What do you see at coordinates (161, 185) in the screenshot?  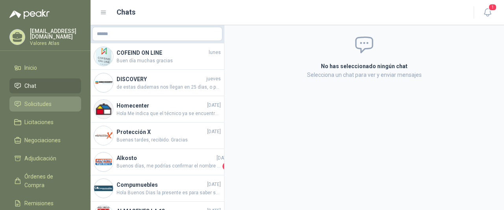 I see `h4: Compumuebles` at bounding box center [161, 185].